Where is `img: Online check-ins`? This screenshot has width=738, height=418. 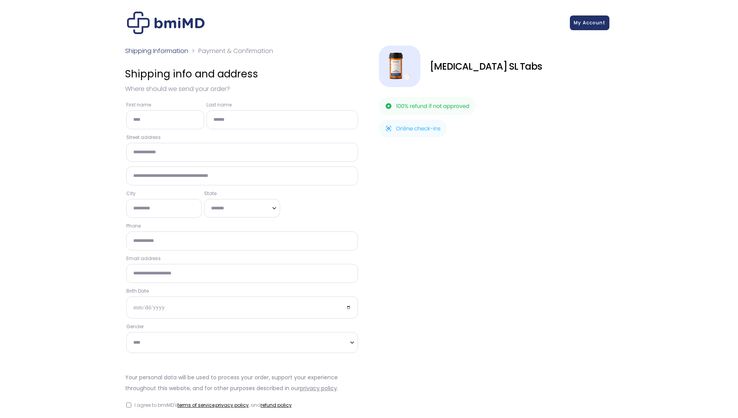
img: Online check-ins is located at coordinates (413, 129).